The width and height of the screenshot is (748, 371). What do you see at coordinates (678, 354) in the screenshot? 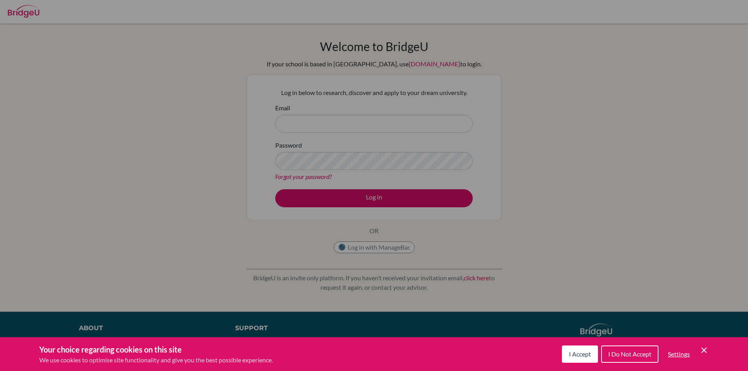
I see `span: Settings` at bounding box center [678, 354].